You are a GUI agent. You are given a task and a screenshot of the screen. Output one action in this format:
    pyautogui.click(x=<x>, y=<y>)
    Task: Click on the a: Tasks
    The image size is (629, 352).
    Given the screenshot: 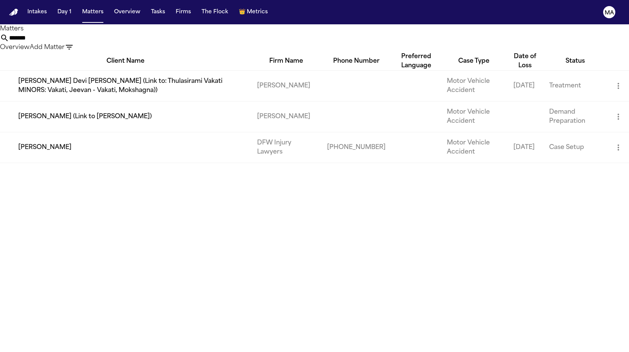 What is the action you would take?
    pyautogui.click(x=158, y=12)
    